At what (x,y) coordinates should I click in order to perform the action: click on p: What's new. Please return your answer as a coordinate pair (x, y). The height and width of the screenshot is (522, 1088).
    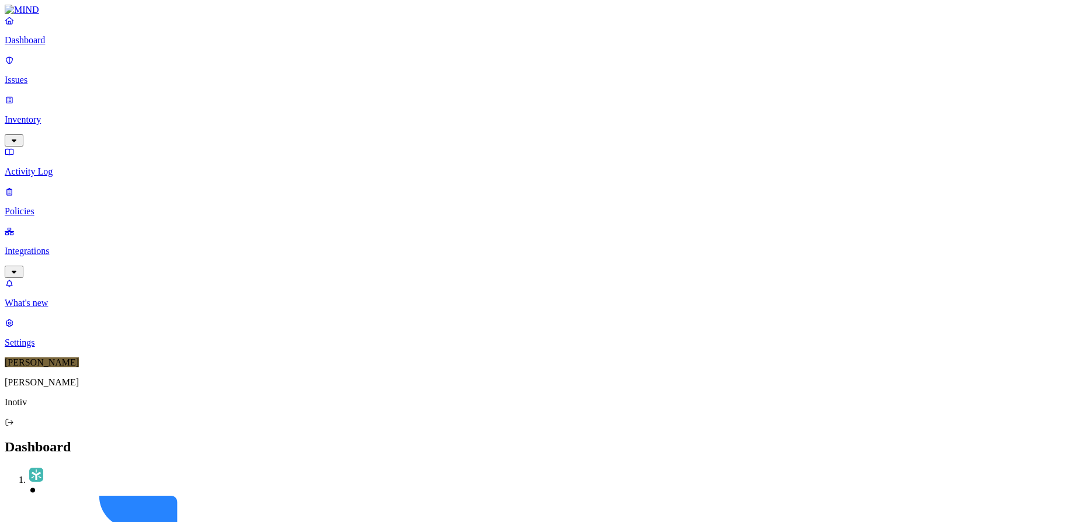
    Looking at the image, I should click on (544, 303).